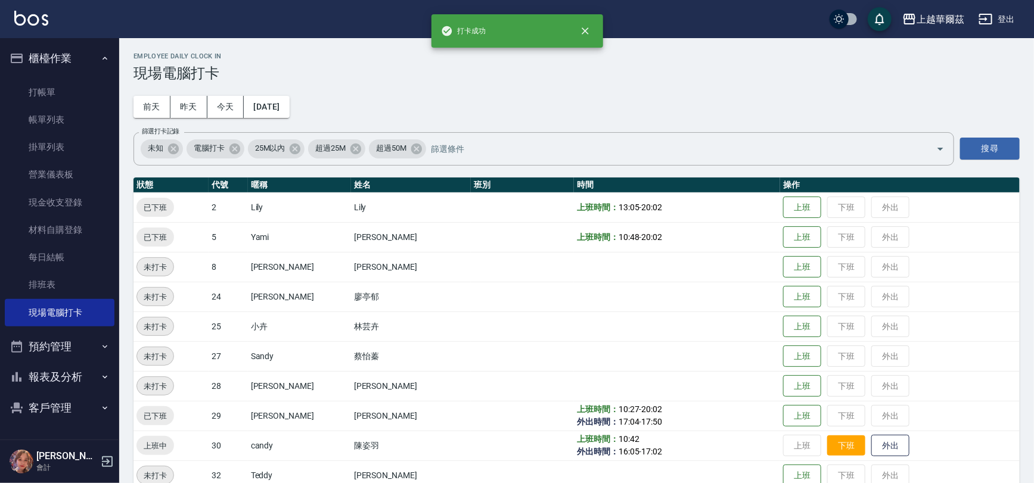 This screenshot has height=483, width=1034. Describe the element at coordinates (299, 327) in the screenshot. I see `td: 小卉` at that location.